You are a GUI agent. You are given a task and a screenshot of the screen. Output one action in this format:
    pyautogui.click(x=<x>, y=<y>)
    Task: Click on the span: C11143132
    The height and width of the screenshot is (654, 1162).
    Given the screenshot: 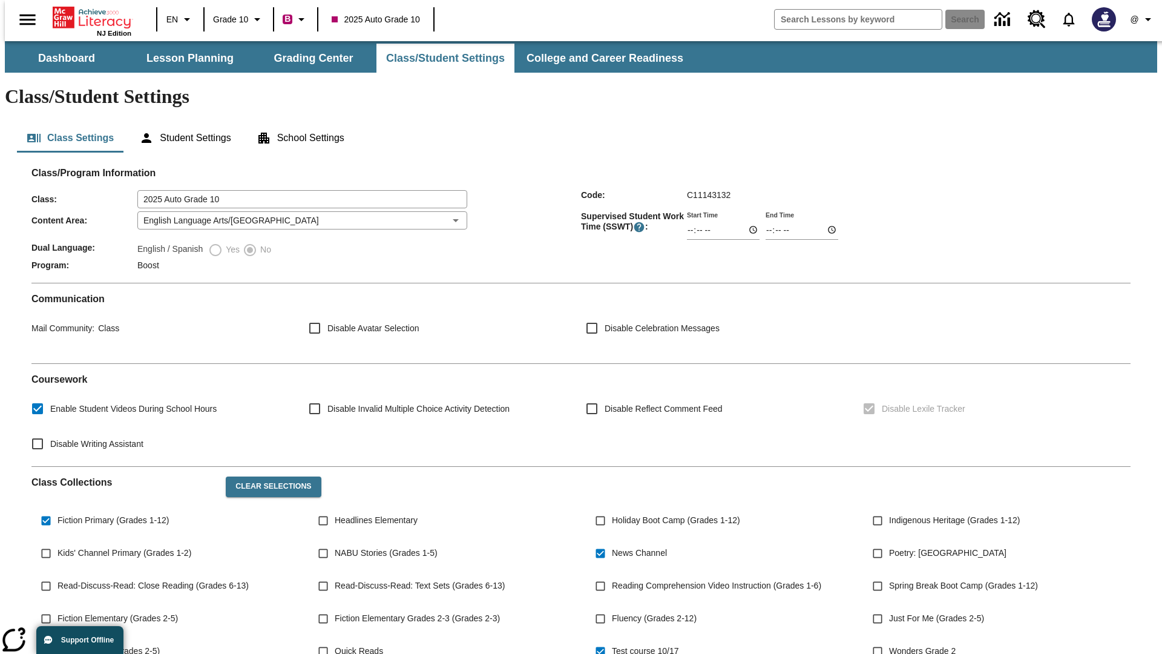 What is the action you would take?
    pyautogui.click(x=709, y=195)
    